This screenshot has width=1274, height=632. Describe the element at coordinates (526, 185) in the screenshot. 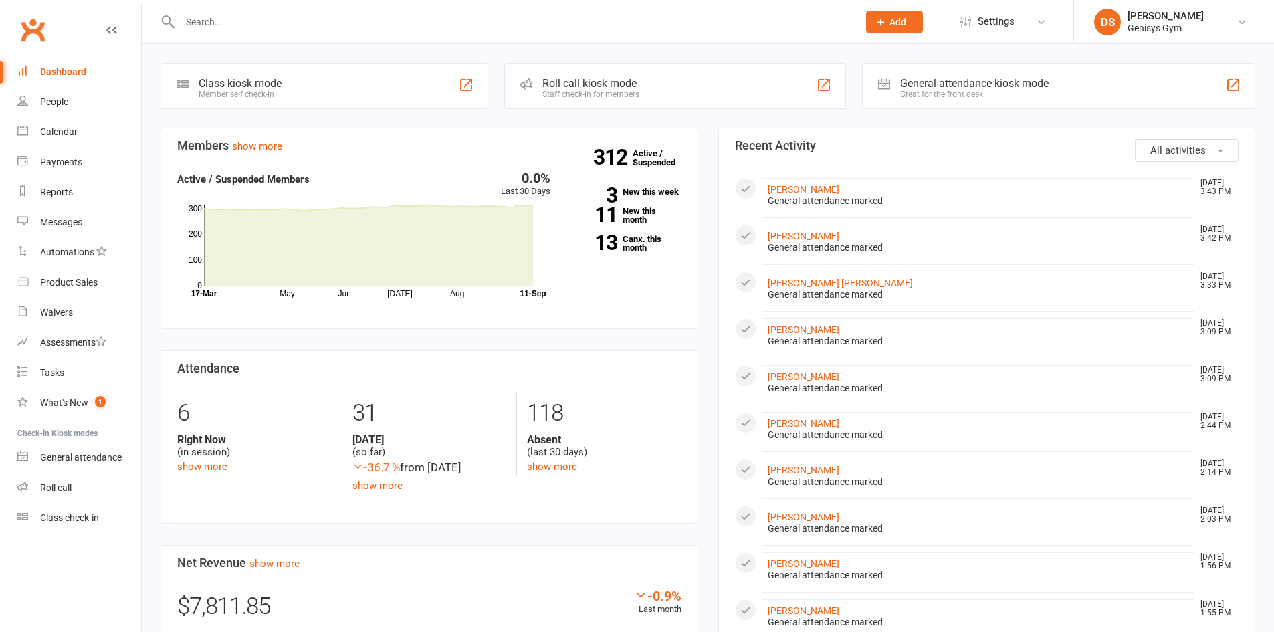

I see `div: Last 30 Days` at that location.